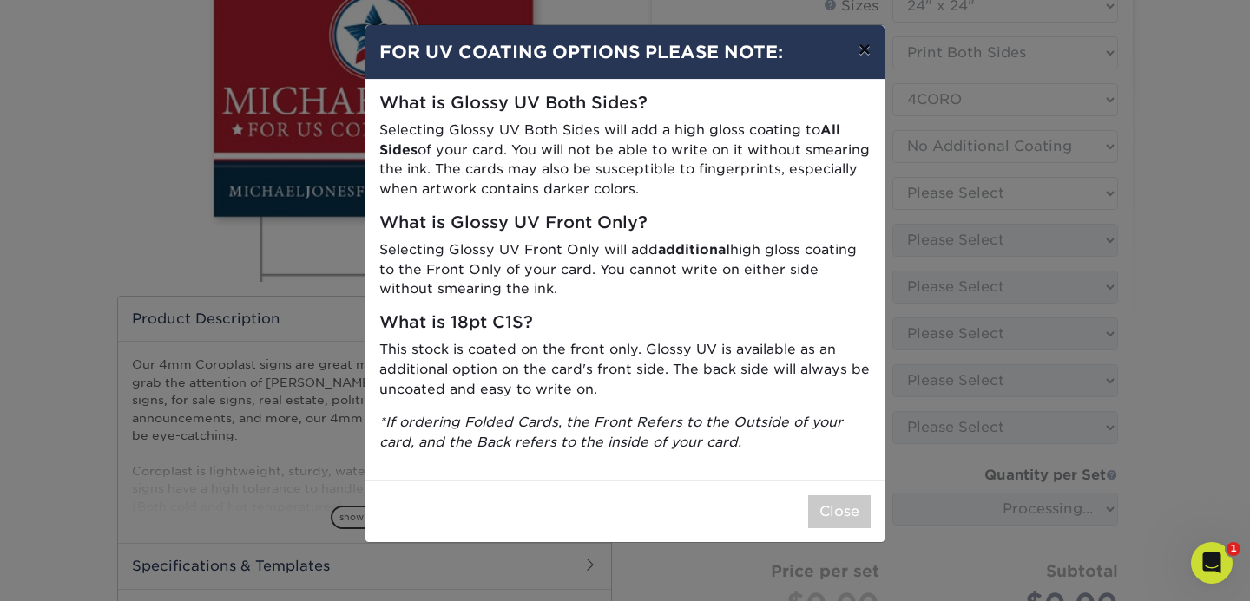 This screenshot has height=601, width=1250. Describe the element at coordinates (693, 249) in the screenshot. I see `strong: additional` at that location.